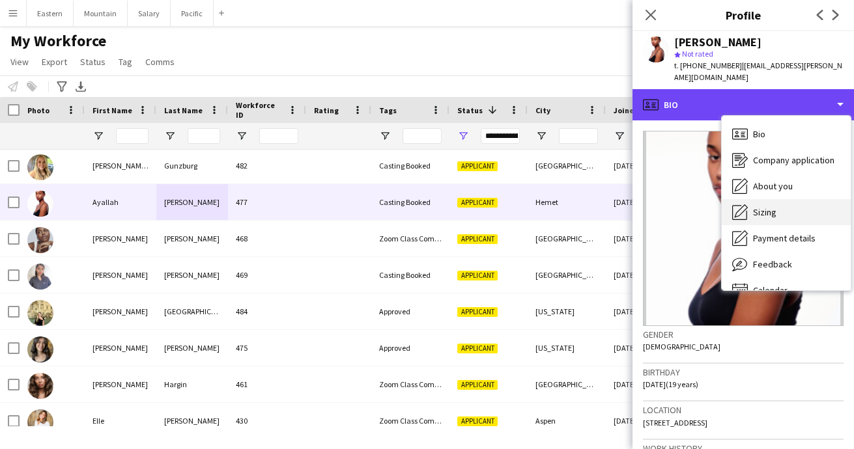  What do you see at coordinates (92, 62) in the screenshot?
I see `a: Status` at bounding box center [92, 62].